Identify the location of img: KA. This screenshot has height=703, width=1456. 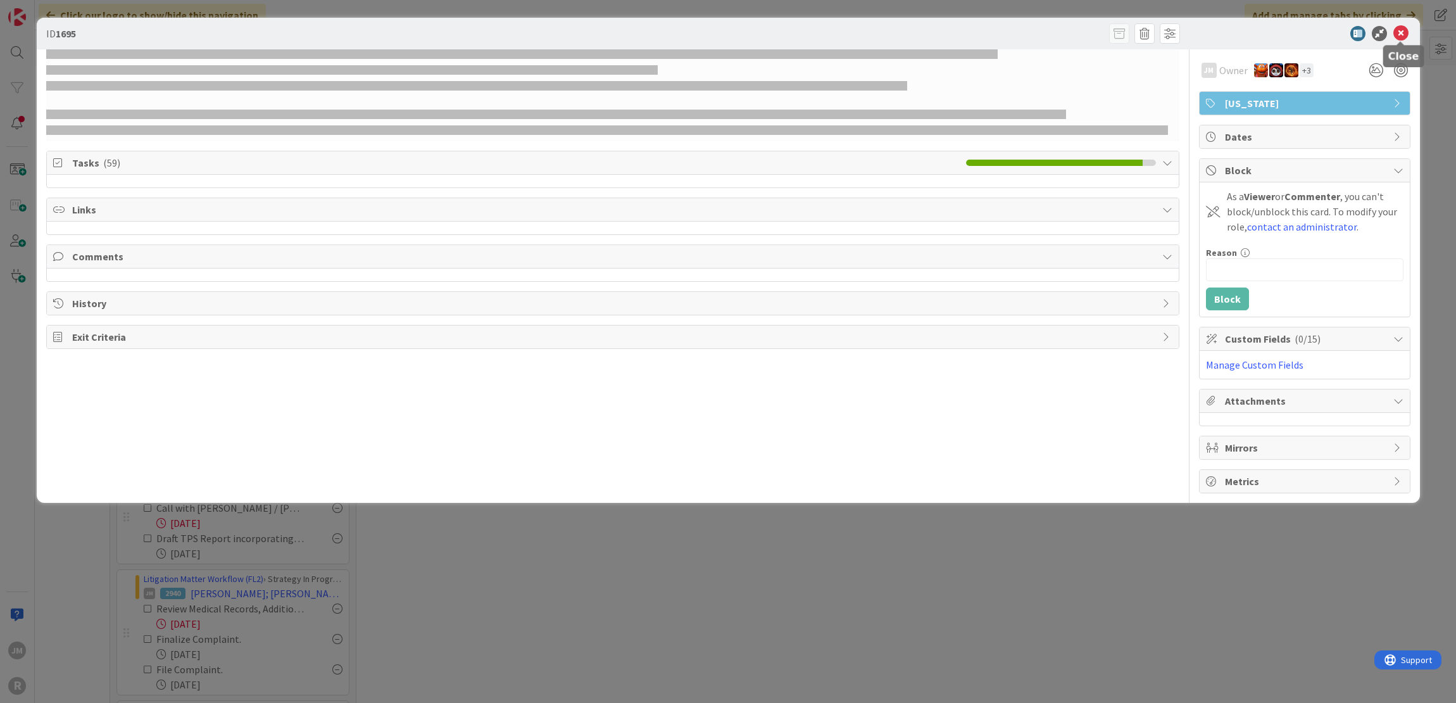
(1261, 70).